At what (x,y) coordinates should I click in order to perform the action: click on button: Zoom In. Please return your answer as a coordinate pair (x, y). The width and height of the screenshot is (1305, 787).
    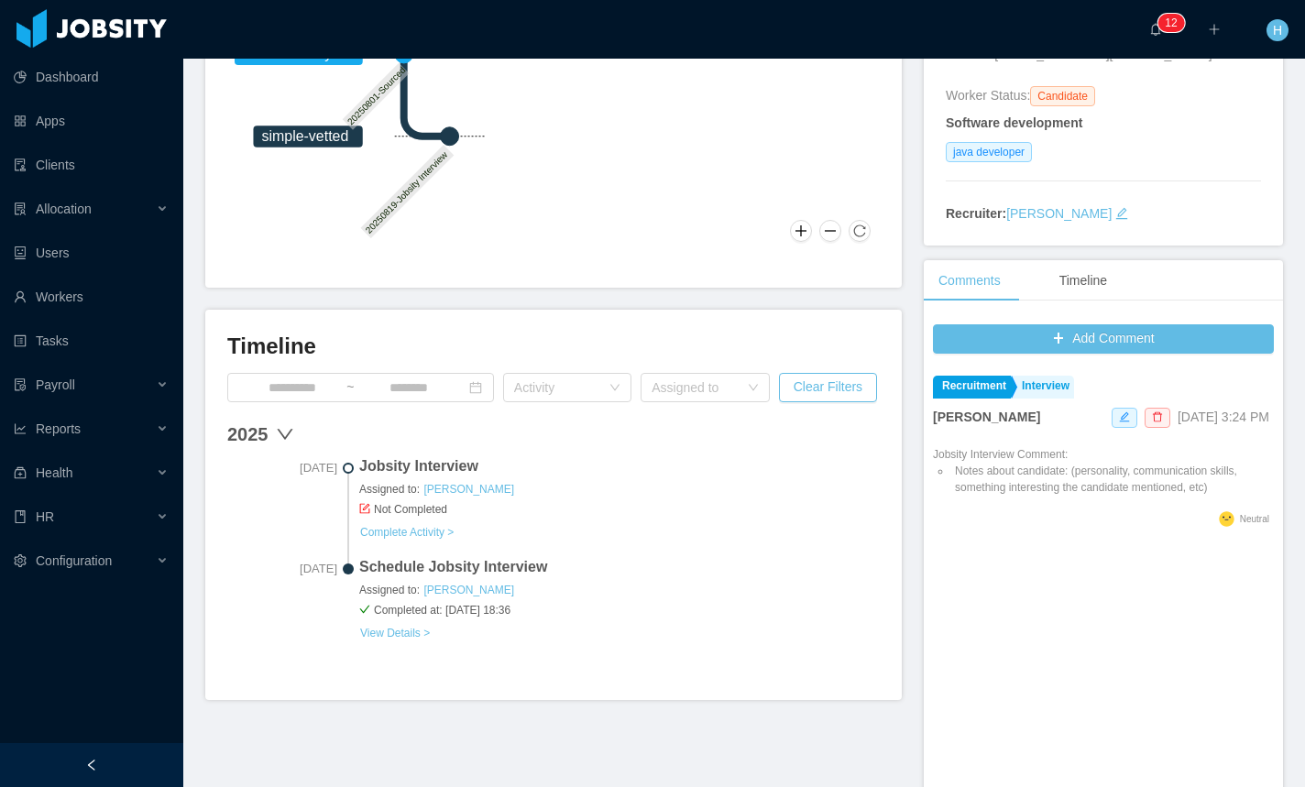
    Looking at the image, I should click on (801, 231).